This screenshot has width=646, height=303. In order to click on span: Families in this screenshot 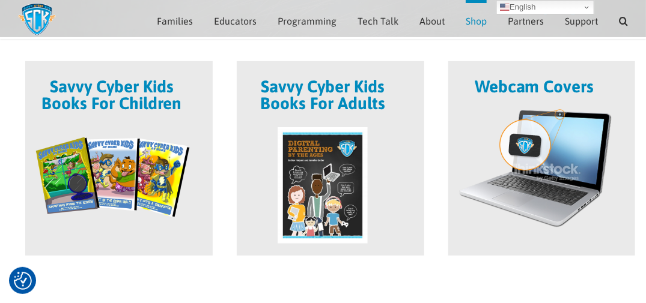, I will do `click(175, 21)`.